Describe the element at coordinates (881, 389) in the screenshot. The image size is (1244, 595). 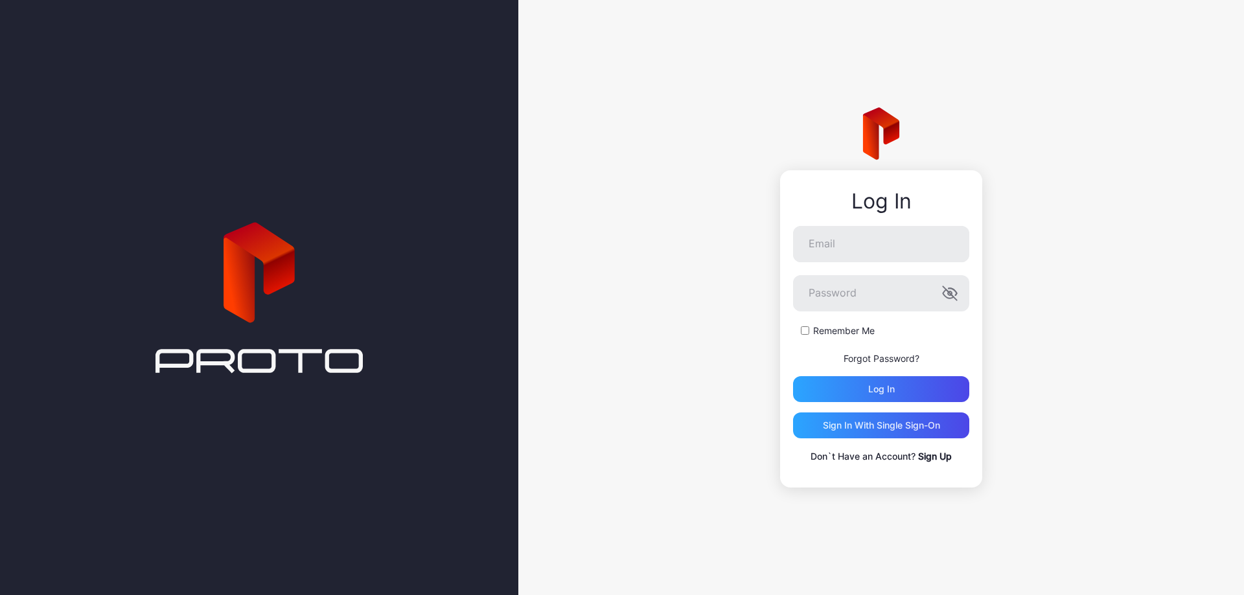
I see `button: Log in` at that location.